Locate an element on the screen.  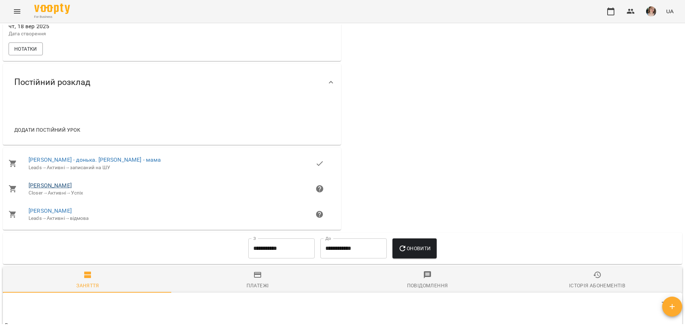
p: Дата створення is located at coordinates (90, 34).